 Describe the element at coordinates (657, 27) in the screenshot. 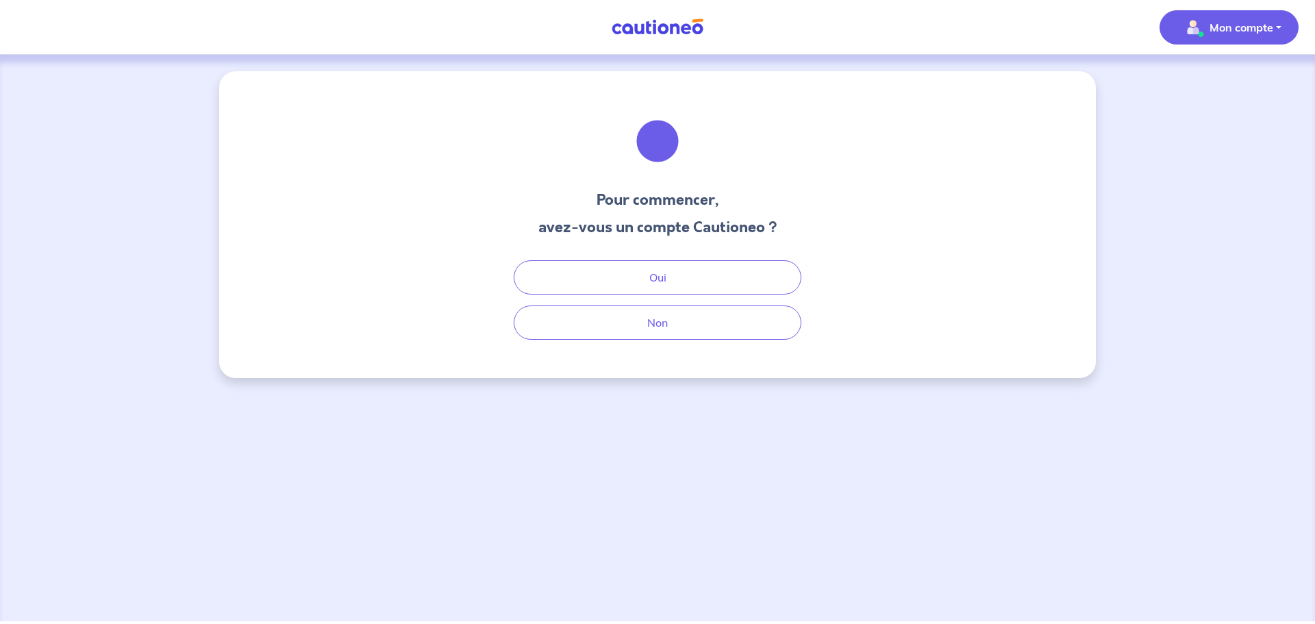

I see `img: Cautioneo` at that location.